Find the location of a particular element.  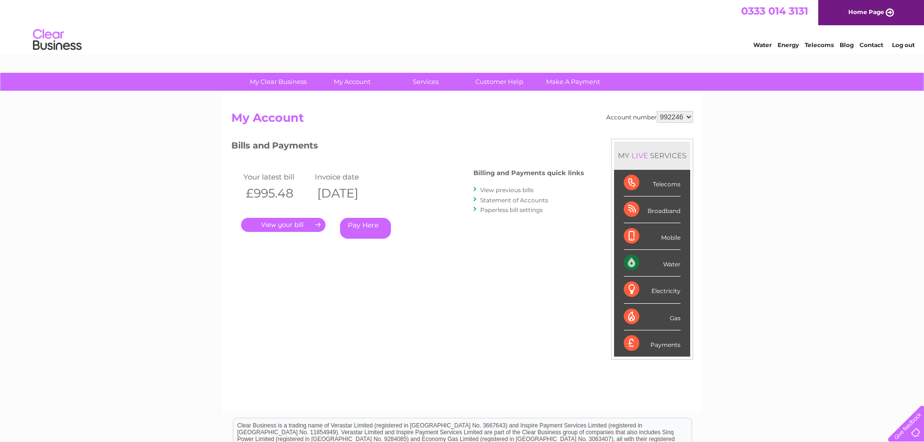

div: Telecoms is located at coordinates (652, 183).